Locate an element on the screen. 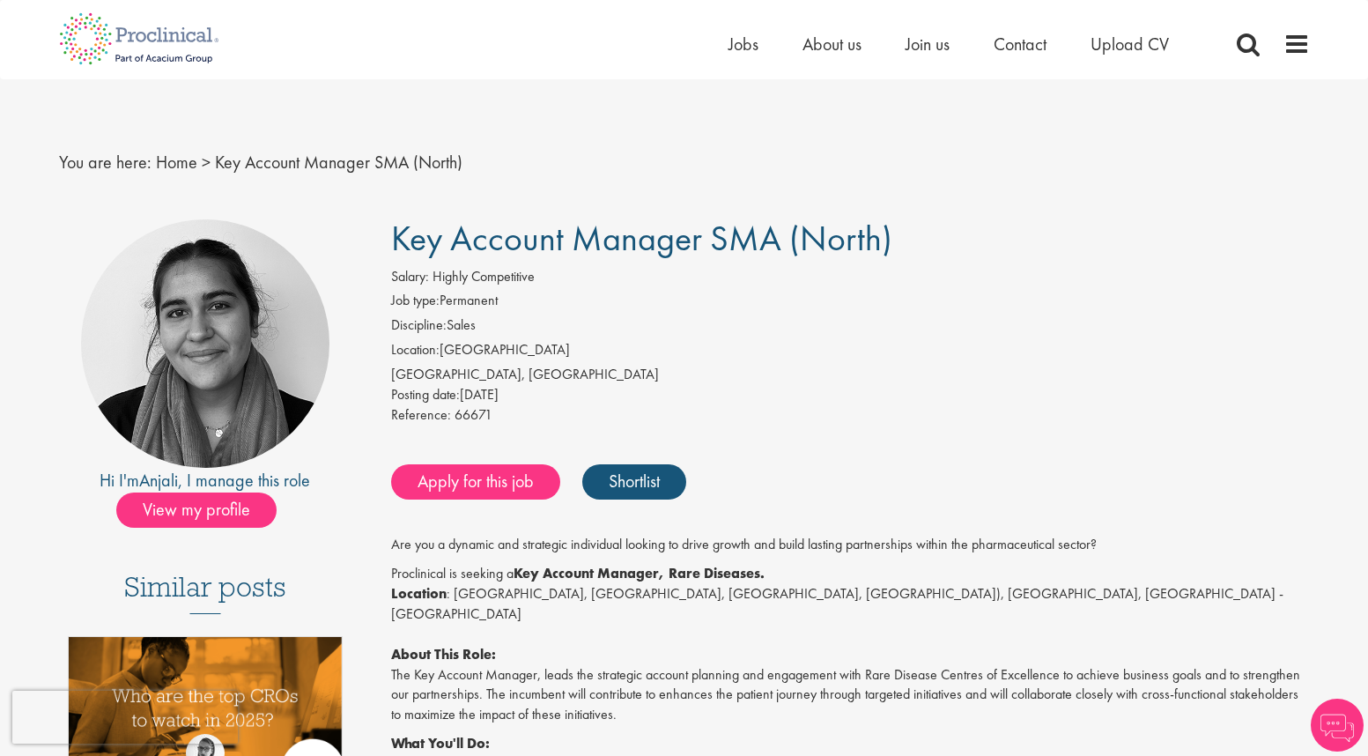 The height and width of the screenshot is (756, 1368). a: Contact is located at coordinates (1020, 44).